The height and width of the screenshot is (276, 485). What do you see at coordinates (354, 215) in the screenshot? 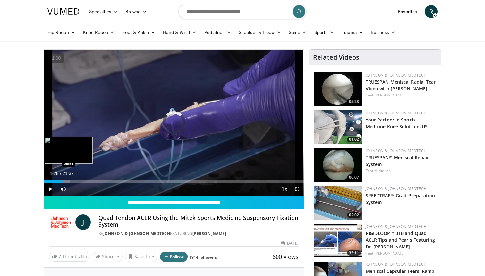
I see `span: 02:02` at bounding box center [354, 215].